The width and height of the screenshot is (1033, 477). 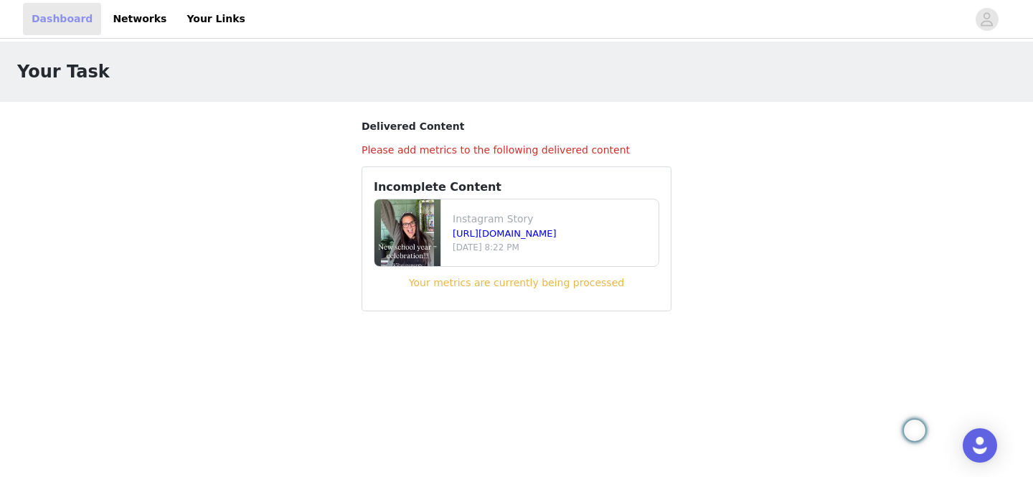 What do you see at coordinates (408, 232) in the screenshot?
I see `img: file` at bounding box center [408, 232].